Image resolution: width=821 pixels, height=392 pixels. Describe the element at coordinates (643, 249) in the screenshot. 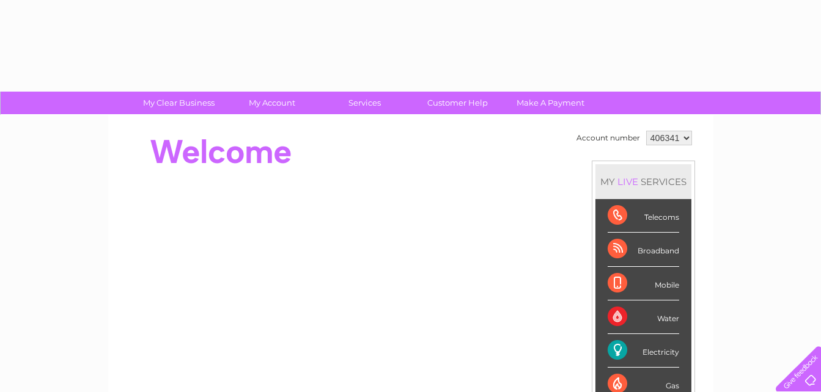

I see `div: Broadband` at that location.